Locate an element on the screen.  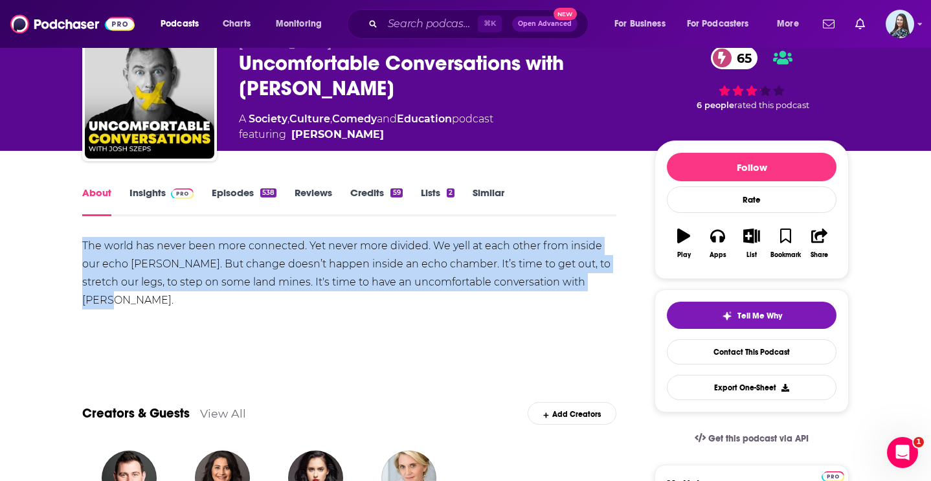
img: tell me why sparkle is located at coordinates (727, 316).